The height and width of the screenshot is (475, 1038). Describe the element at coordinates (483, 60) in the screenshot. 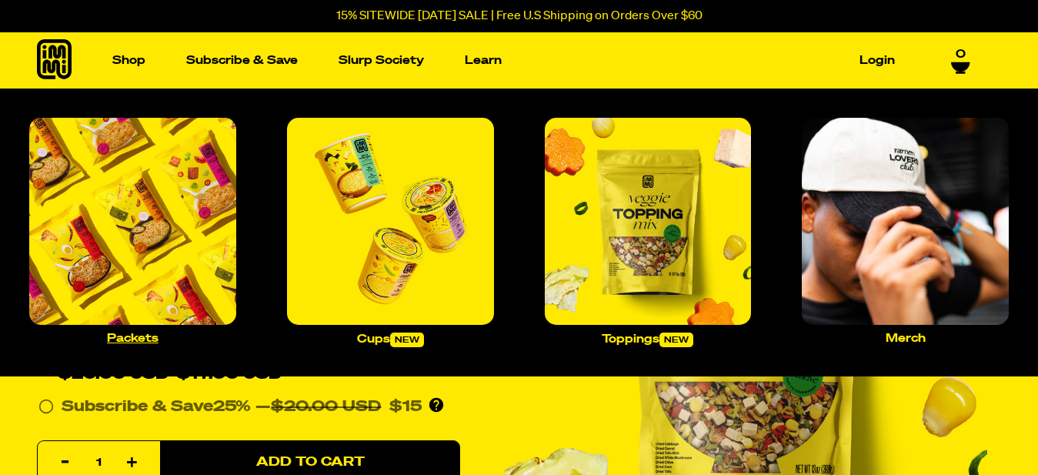

I see `a: Learn` at that location.